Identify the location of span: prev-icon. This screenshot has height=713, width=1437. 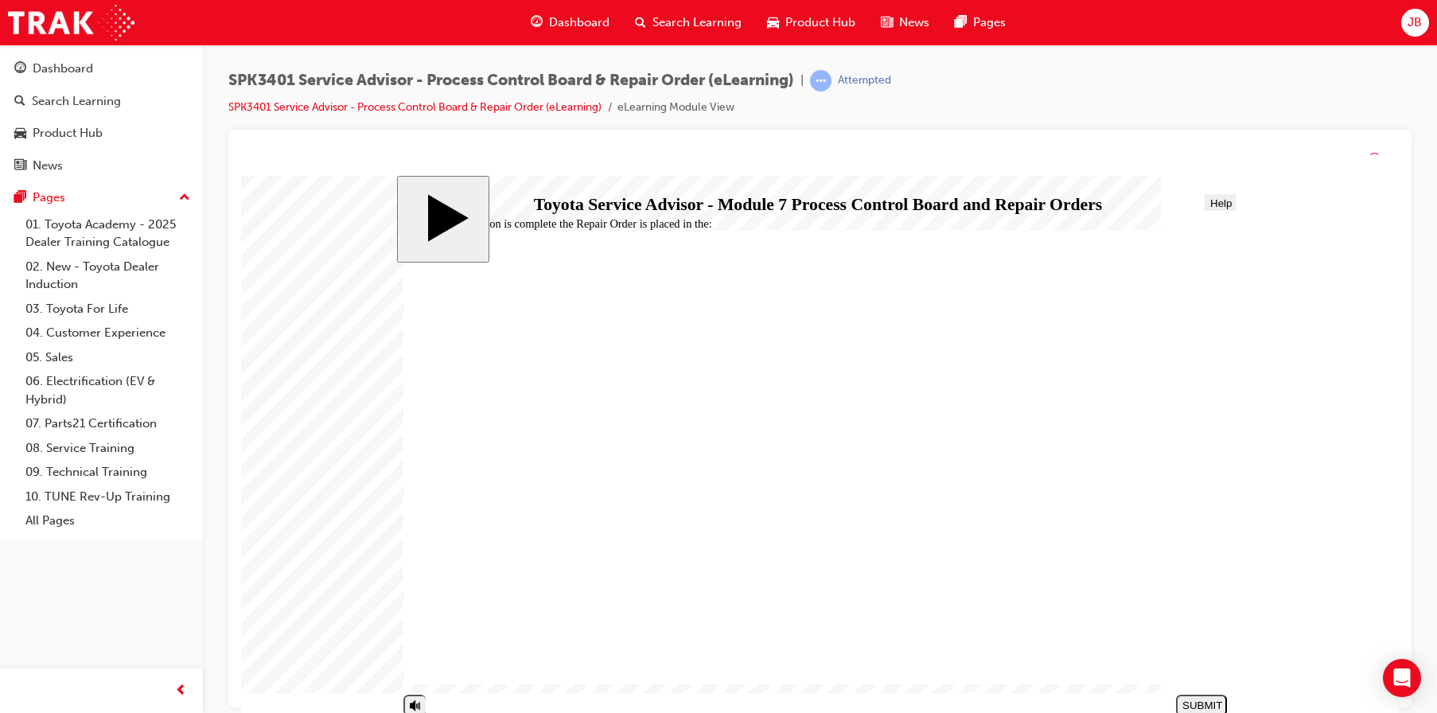
(181, 691).